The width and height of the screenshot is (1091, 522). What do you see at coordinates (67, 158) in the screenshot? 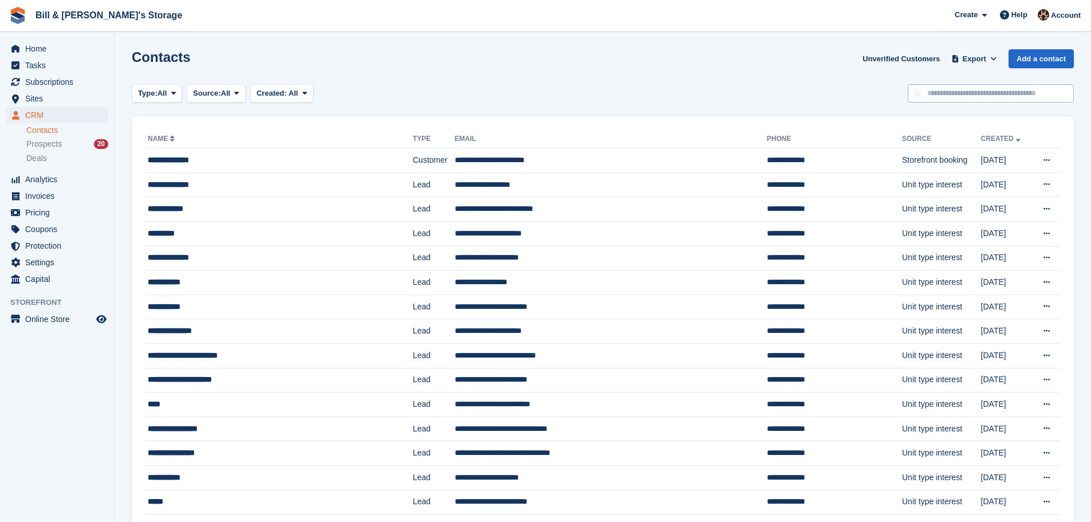
I see `a: Deals` at bounding box center [67, 158].